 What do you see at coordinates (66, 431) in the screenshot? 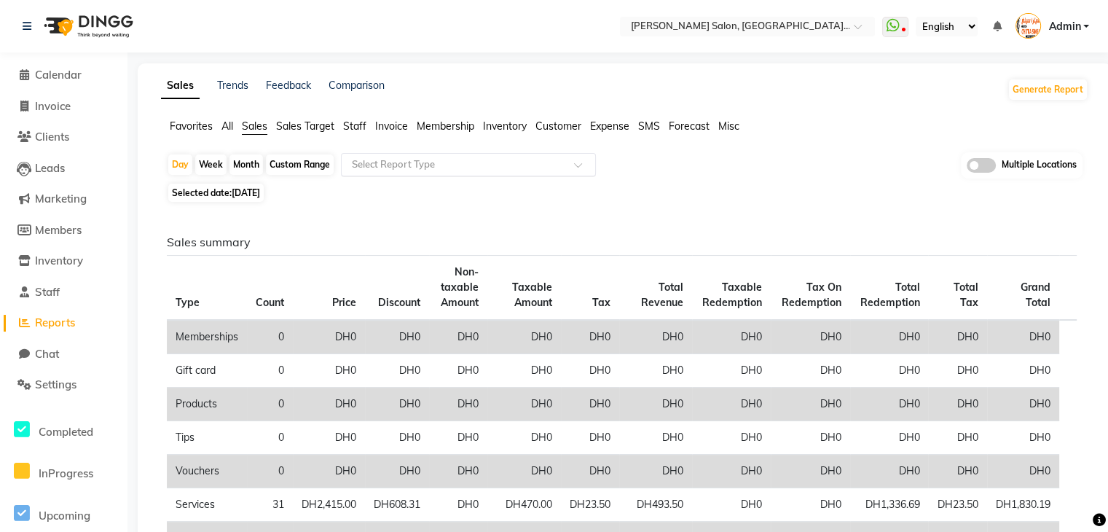
I see `span: Completed` at bounding box center [66, 431].